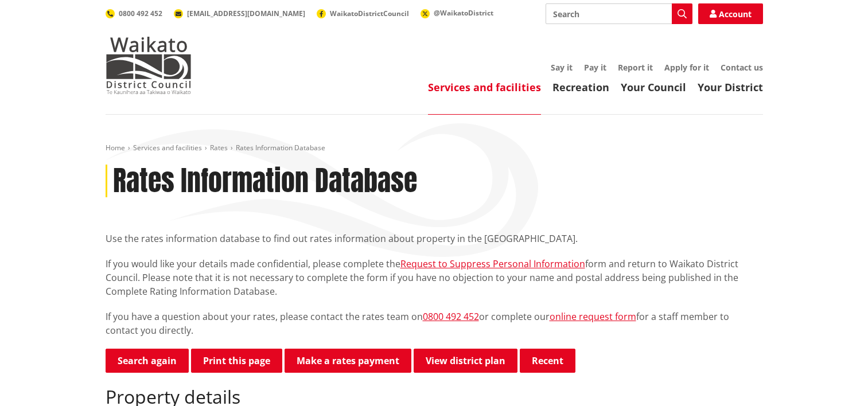  Describe the element at coordinates (562, 67) in the screenshot. I see `a: Say it` at that location.